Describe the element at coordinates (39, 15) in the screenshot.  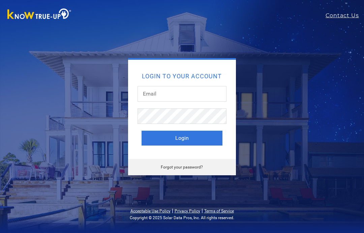
I see `img: Know True-Up` at that location.